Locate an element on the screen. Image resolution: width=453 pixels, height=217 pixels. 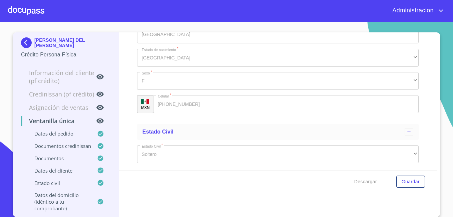
button: Descargar is located at coordinates (365, 181).